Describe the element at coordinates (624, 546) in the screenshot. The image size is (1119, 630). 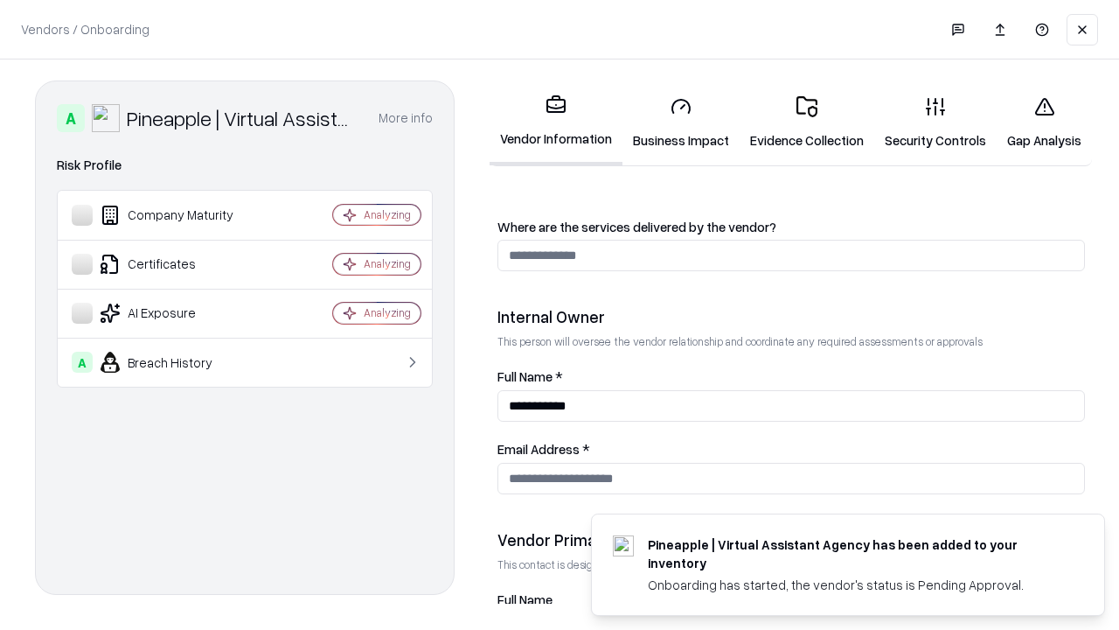
I see `img: trypineapple.com` at that location.